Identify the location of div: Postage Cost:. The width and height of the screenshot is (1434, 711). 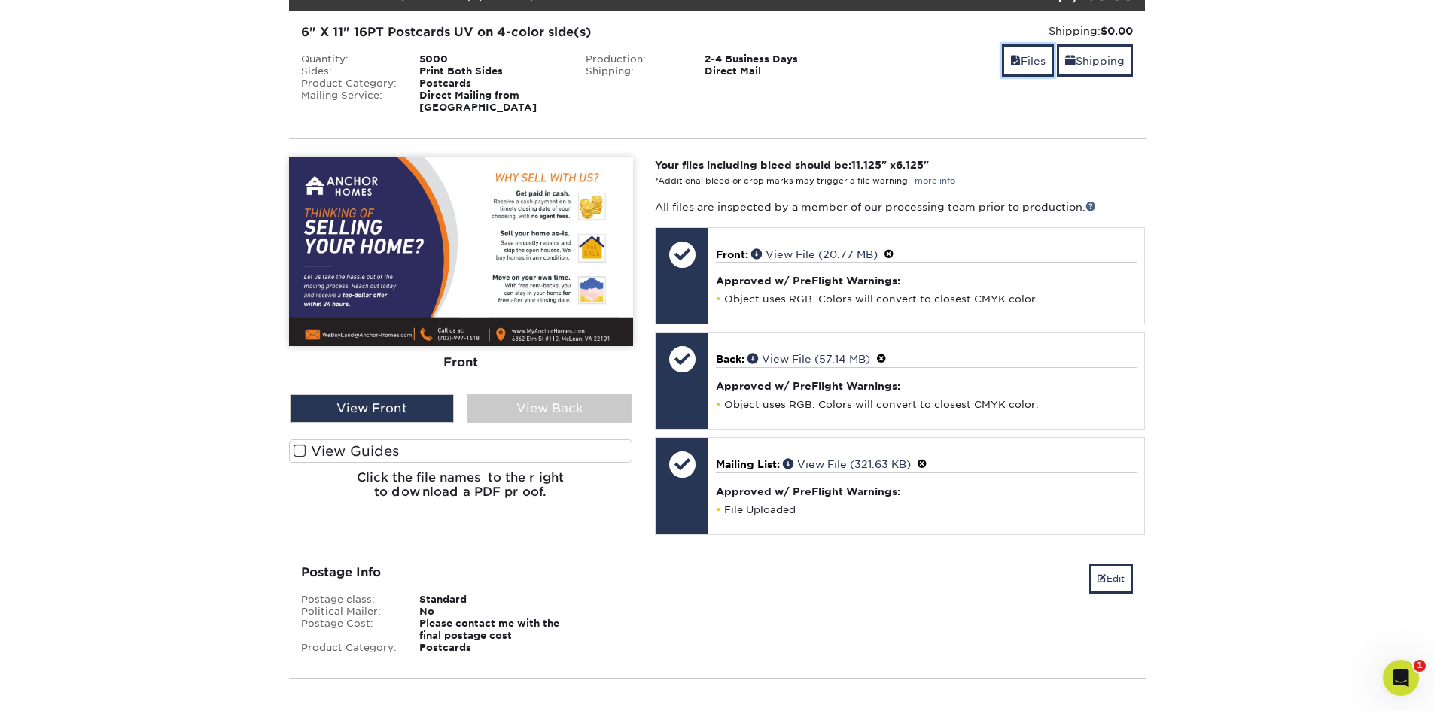
(349, 630).